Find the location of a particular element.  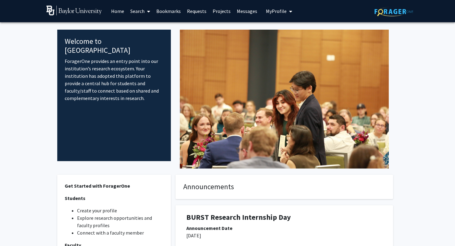

li: Explore research opportunities and faculty profiles is located at coordinates (120, 222).